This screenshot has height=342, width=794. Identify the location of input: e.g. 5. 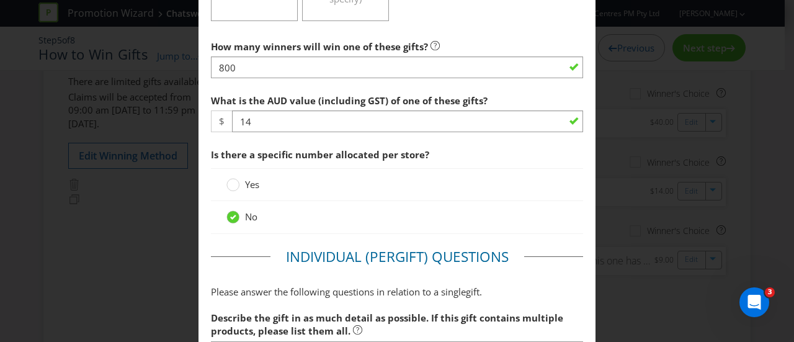
(397, 67).